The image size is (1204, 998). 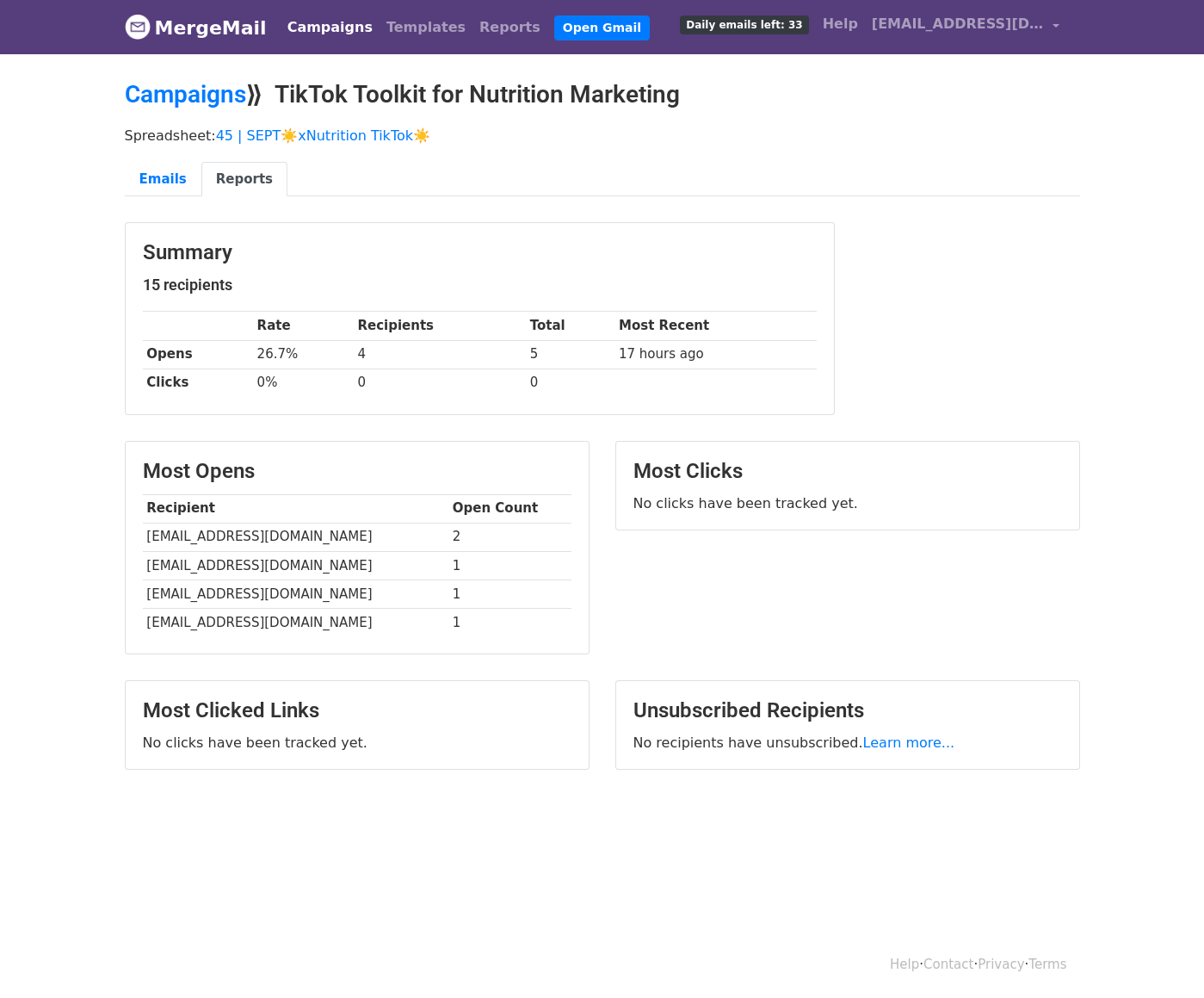 What do you see at coordinates (479, 252) in the screenshot?
I see `h3: Summary` at bounding box center [479, 252].